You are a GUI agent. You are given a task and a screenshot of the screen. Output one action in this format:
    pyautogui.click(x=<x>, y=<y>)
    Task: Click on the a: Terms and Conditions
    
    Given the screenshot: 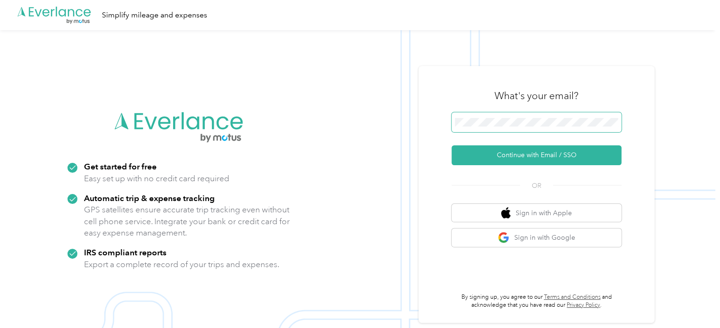 What is the action you would take?
    pyautogui.click(x=572, y=297)
    